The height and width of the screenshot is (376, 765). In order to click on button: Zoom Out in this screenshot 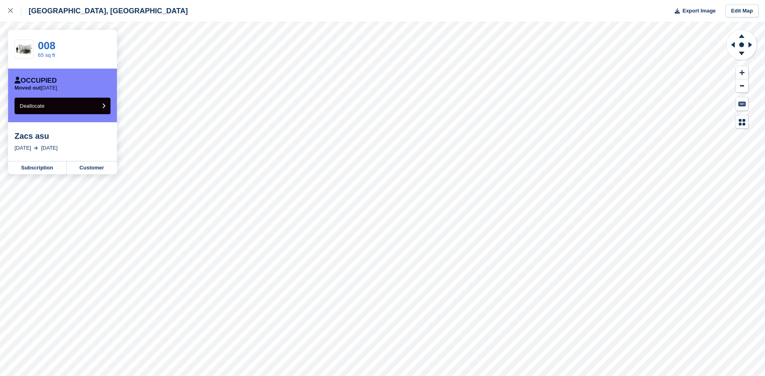, I will do `click(742, 86)`.